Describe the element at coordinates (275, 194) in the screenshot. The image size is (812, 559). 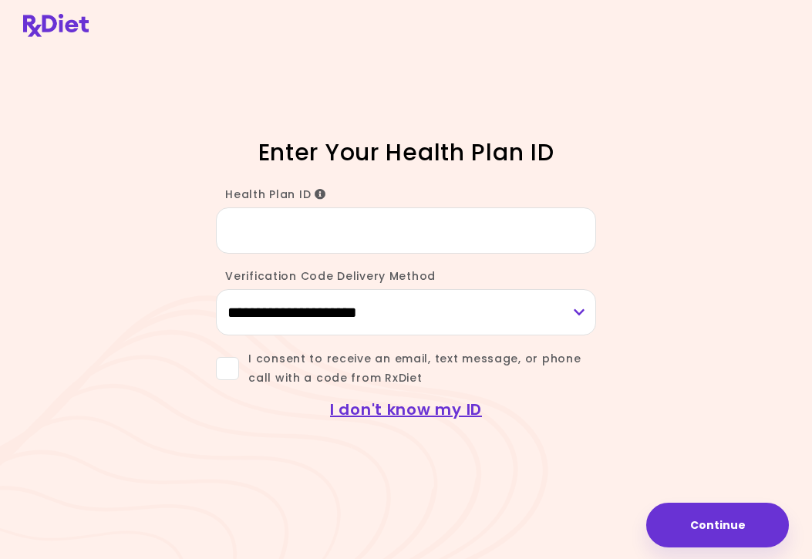
I see `span: Health Plan ID` at that location.